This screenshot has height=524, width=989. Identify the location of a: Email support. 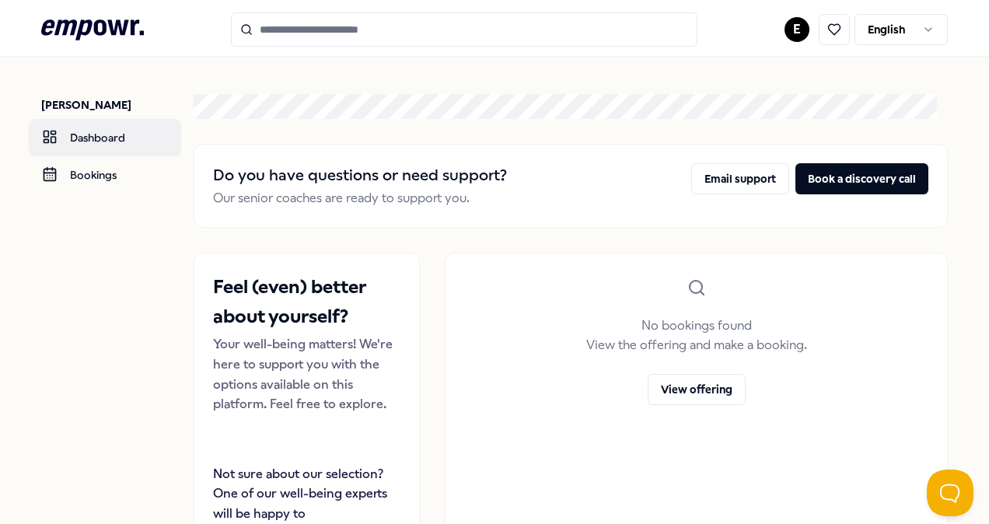
(740, 186).